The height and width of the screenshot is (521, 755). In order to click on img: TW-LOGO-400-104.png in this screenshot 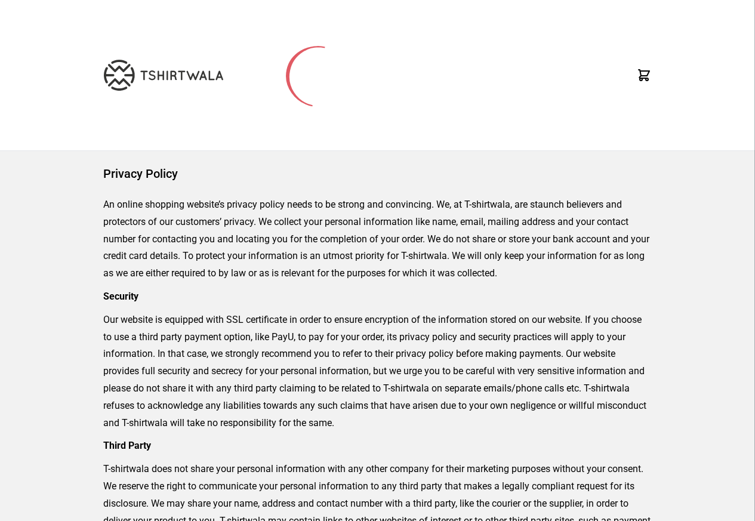, I will do `click(163, 75)`.